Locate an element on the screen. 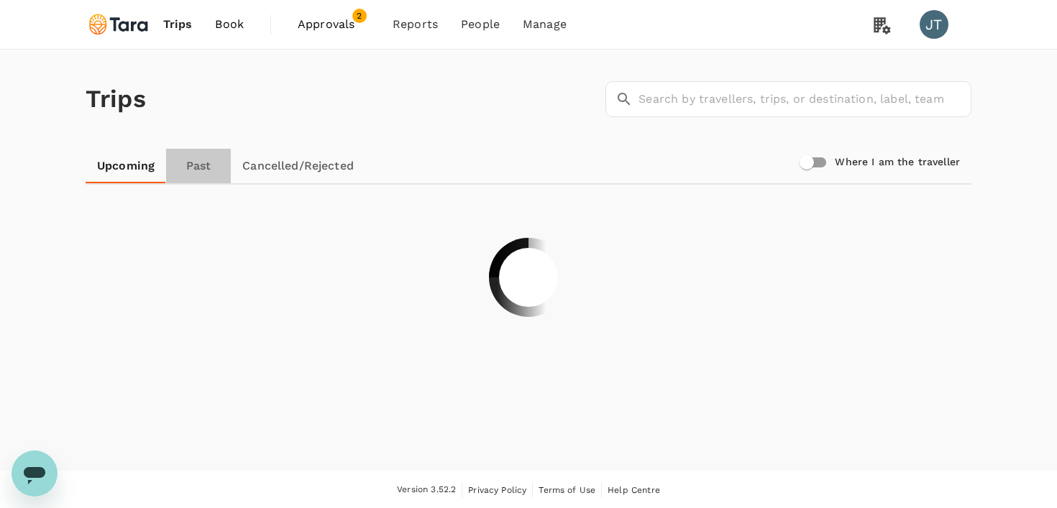 The height and width of the screenshot is (508, 1057). a: Upcoming is located at coordinates (126, 166).